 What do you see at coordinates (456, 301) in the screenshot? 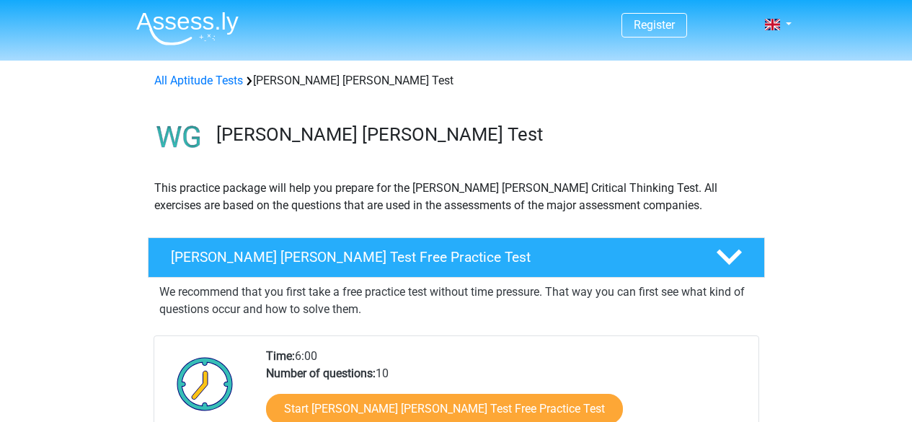
I see `p: We recommend that you first take a free practice test without time pressure. That way you can fir...` at bounding box center [456, 301].